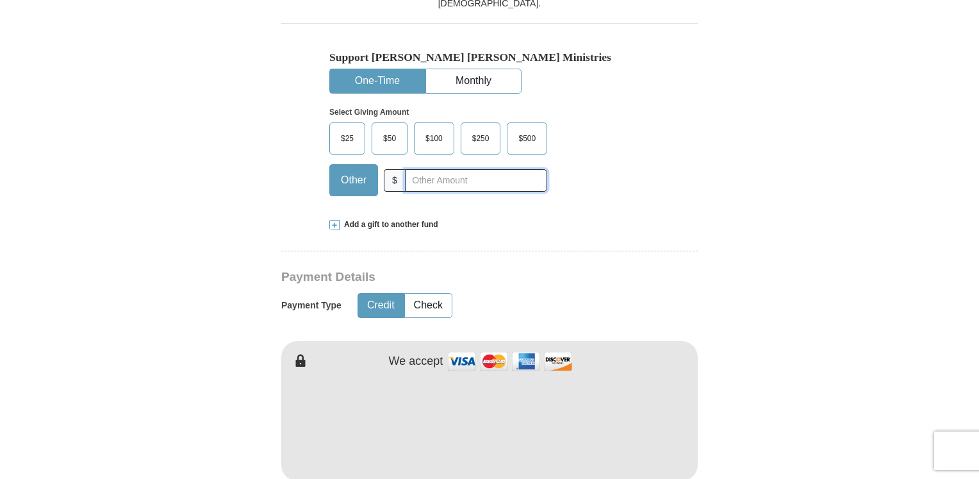  I want to click on span: $100, so click(434, 138).